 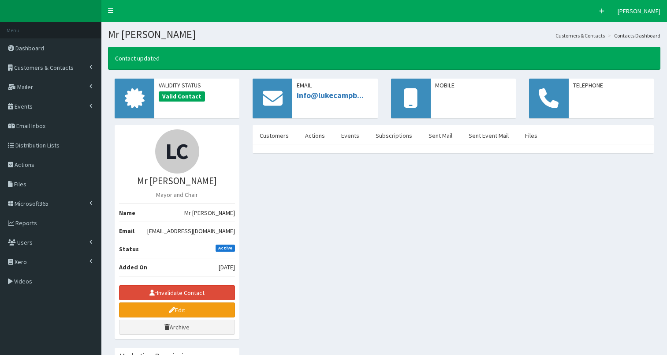 What do you see at coordinates (225, 248) in the screenshot?
I see `span: Active` at bounding box center [225, 248].